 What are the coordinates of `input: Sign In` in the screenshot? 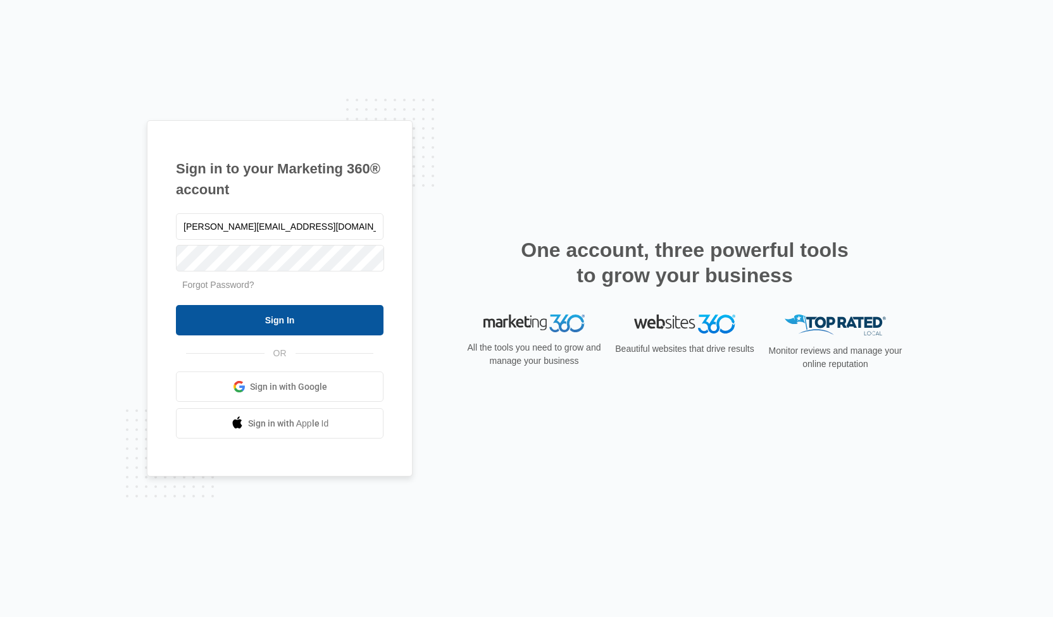 It's located at (280, 320).